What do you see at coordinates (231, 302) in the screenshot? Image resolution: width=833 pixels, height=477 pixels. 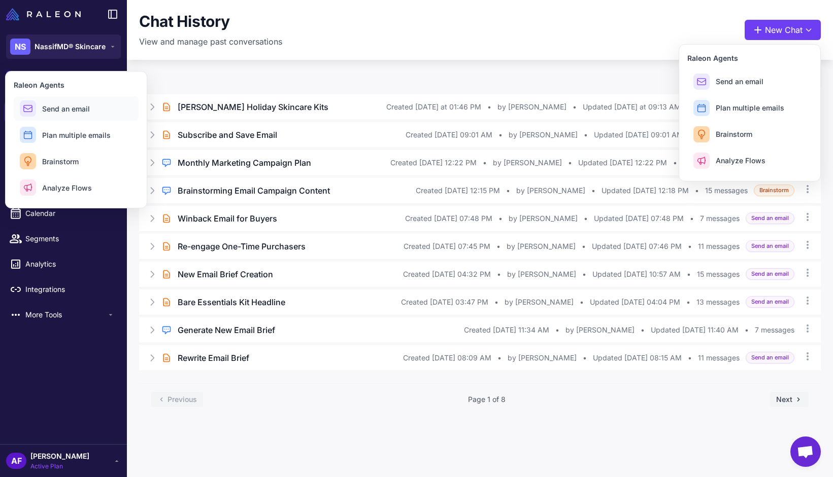 I see `h3: Bare Essentials Kit Headline` at bounding box center [231, 302].